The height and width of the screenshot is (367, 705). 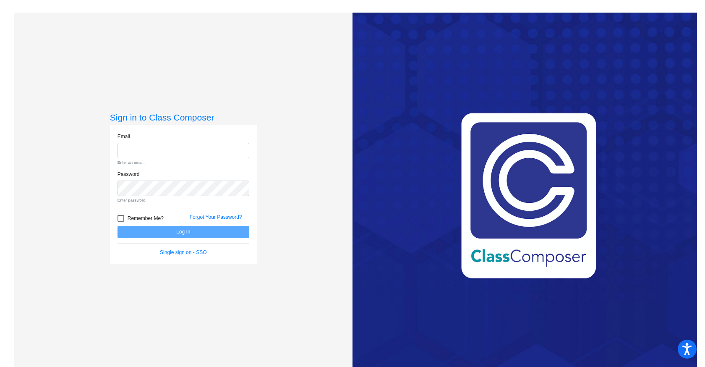 What do you see at coordinates (183, 232) in the screenshot?
I see `button: Log In` at bounding box center [183, 232].